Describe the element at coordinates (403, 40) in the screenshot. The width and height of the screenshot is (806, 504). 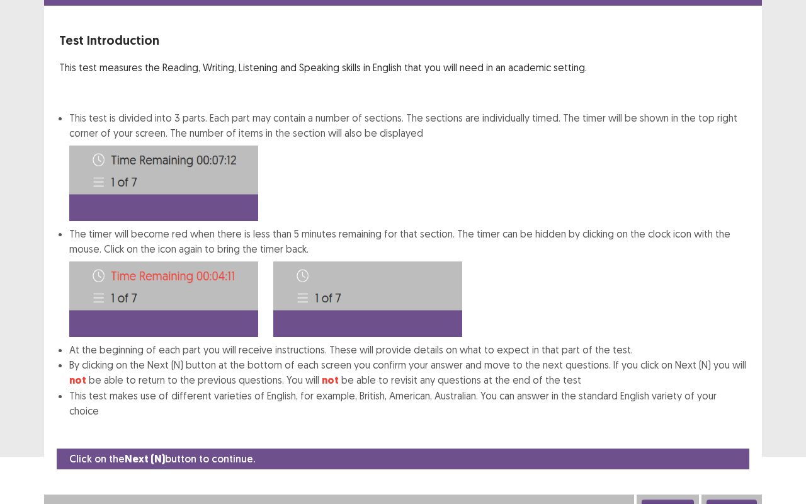
I see `p: Test Introduction` at that location.